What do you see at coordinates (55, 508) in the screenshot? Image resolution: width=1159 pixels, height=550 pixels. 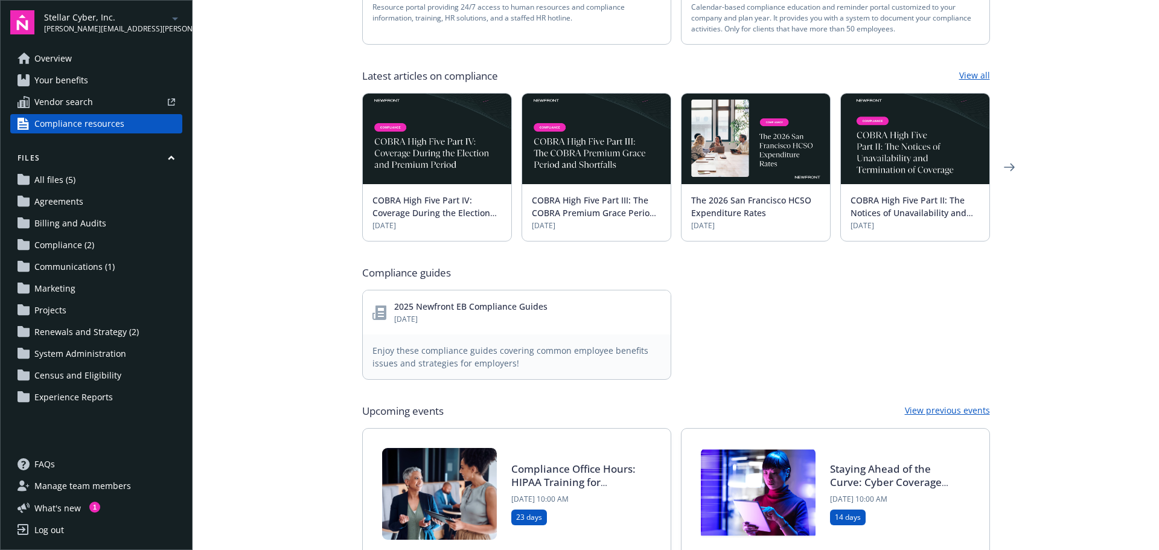 I see `button: What's new1` at bounding box center [55, 508].